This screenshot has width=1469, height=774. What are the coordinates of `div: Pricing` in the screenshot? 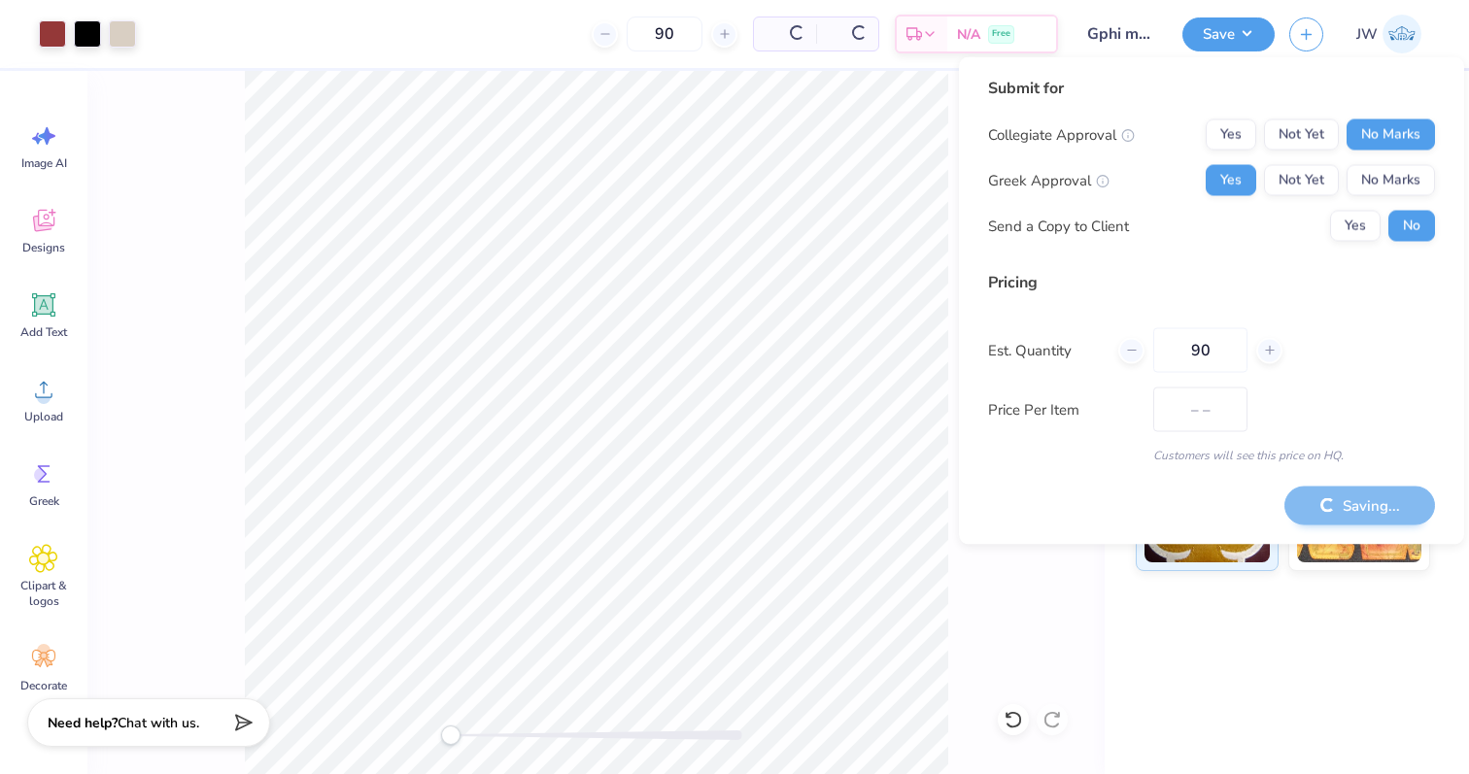 It's located at (1212, 283).